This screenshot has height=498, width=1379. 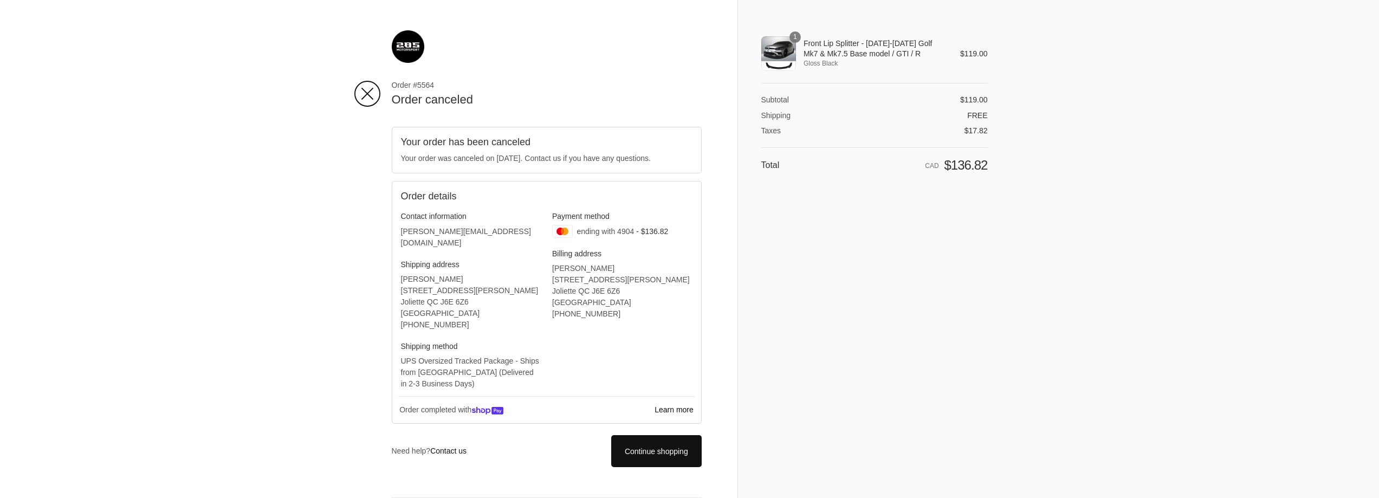 I want to click on span: Continue shopping, so click(x=656, y=451).